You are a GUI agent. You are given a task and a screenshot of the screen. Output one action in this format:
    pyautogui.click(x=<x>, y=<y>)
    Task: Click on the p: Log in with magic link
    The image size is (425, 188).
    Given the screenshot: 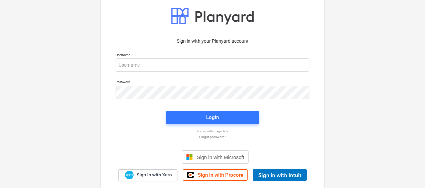 What is the action you would take?
    pyautogui.click(x=213, y=131)
    